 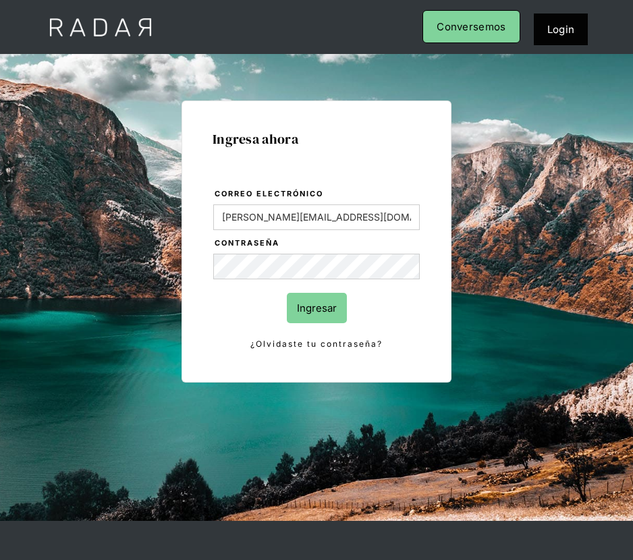 I want to click on a: ¿Olvidaste tu contraseña?, so click(x=316, y=344).